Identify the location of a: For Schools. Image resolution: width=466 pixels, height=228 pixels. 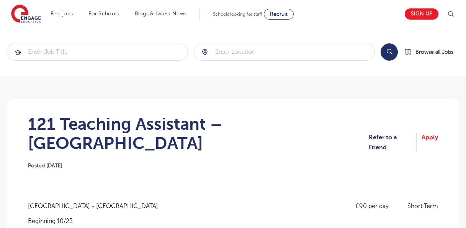
(103, 13).